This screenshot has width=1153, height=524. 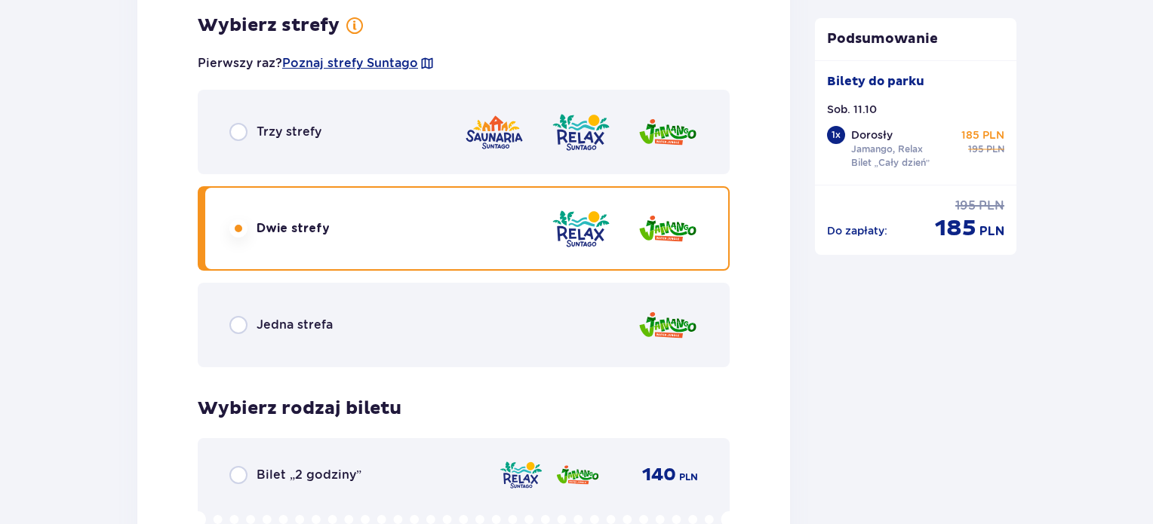 I want to click on h3: Wybierz rodzaj biletu, so click(x=299, y=409).